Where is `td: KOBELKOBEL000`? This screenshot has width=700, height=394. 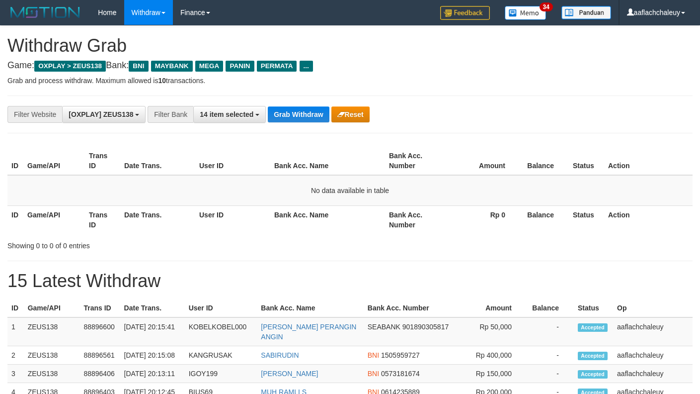
td: KOBELKOBEL000 is located at coordinates (221, 331).